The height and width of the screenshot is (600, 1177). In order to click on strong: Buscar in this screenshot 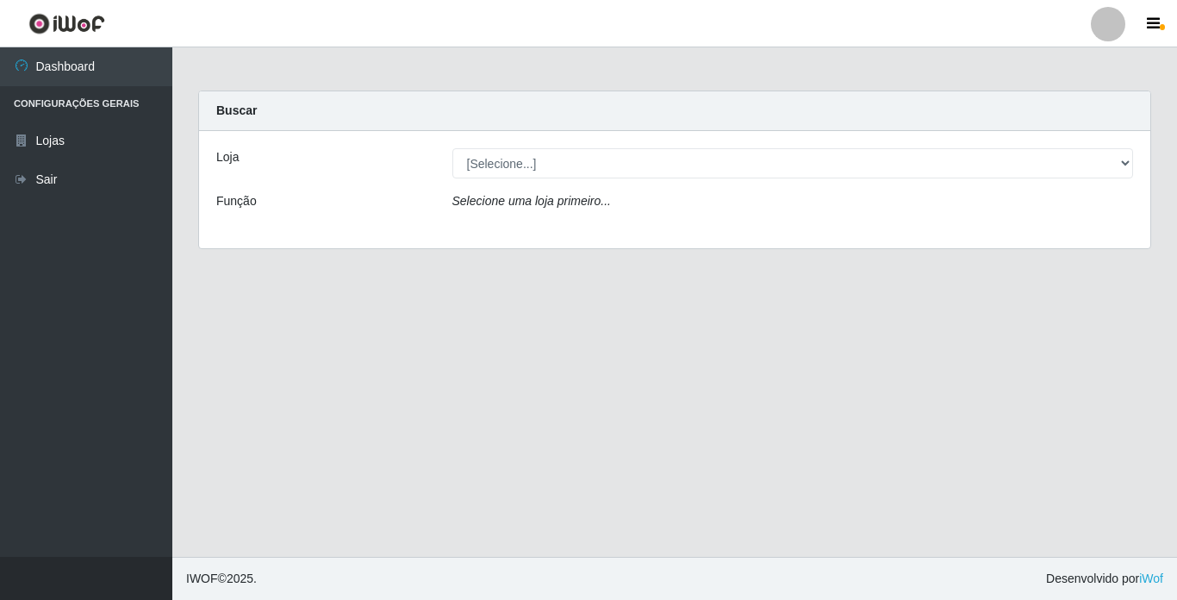, I will do `click(236, 110)`.